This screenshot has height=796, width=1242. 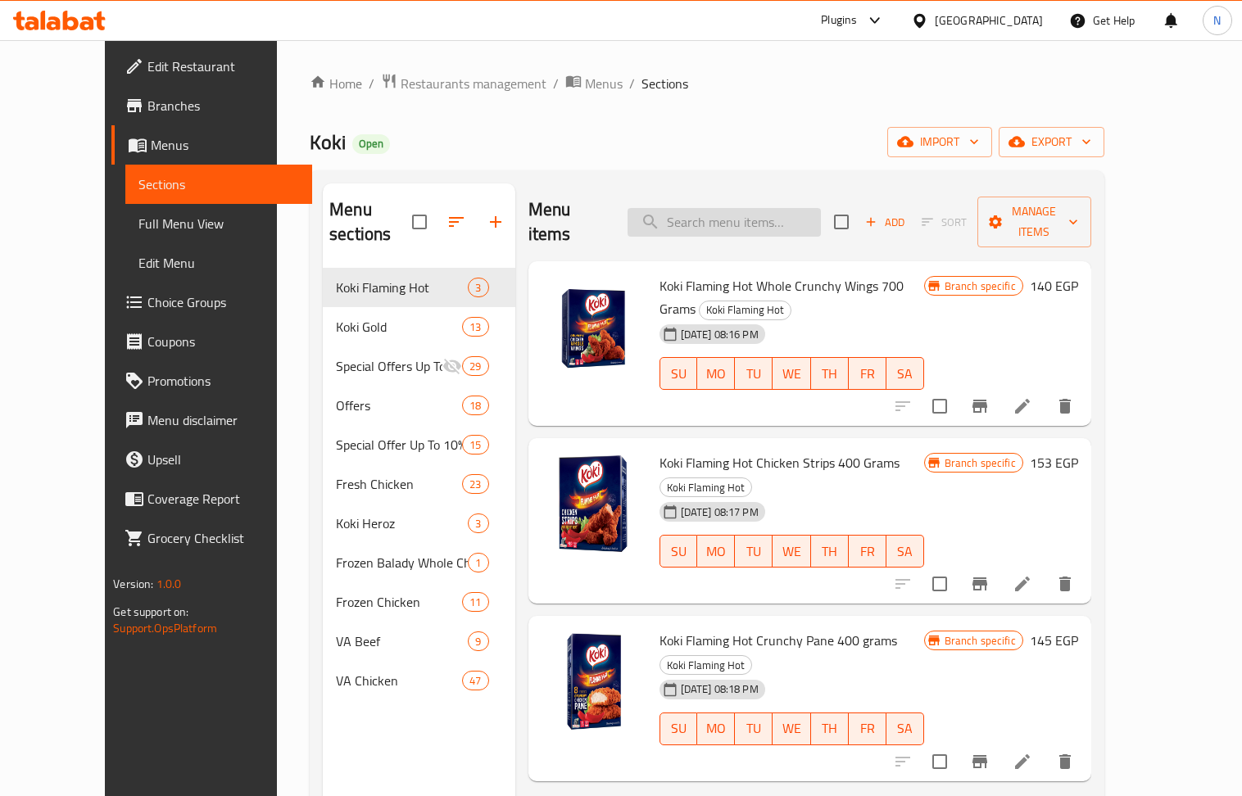 What do you see at coordinates (211, 106) in the screenshot?
I see `a: Branches` at bounding box center [211, 106].